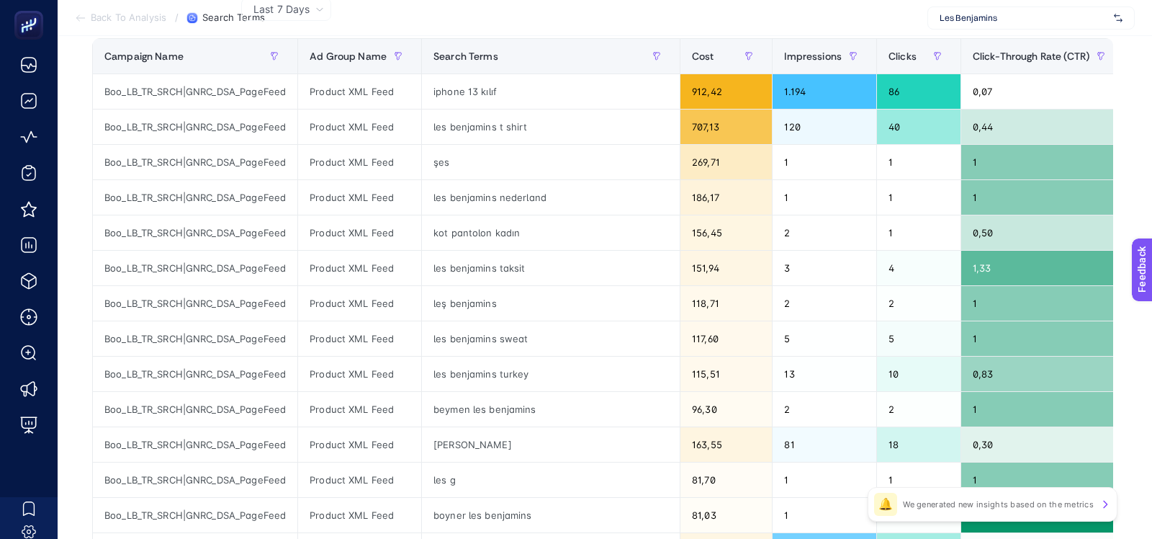 This screenshot has height=539, width=1152. I want to click on div: 0,83, so click(1043, 374).